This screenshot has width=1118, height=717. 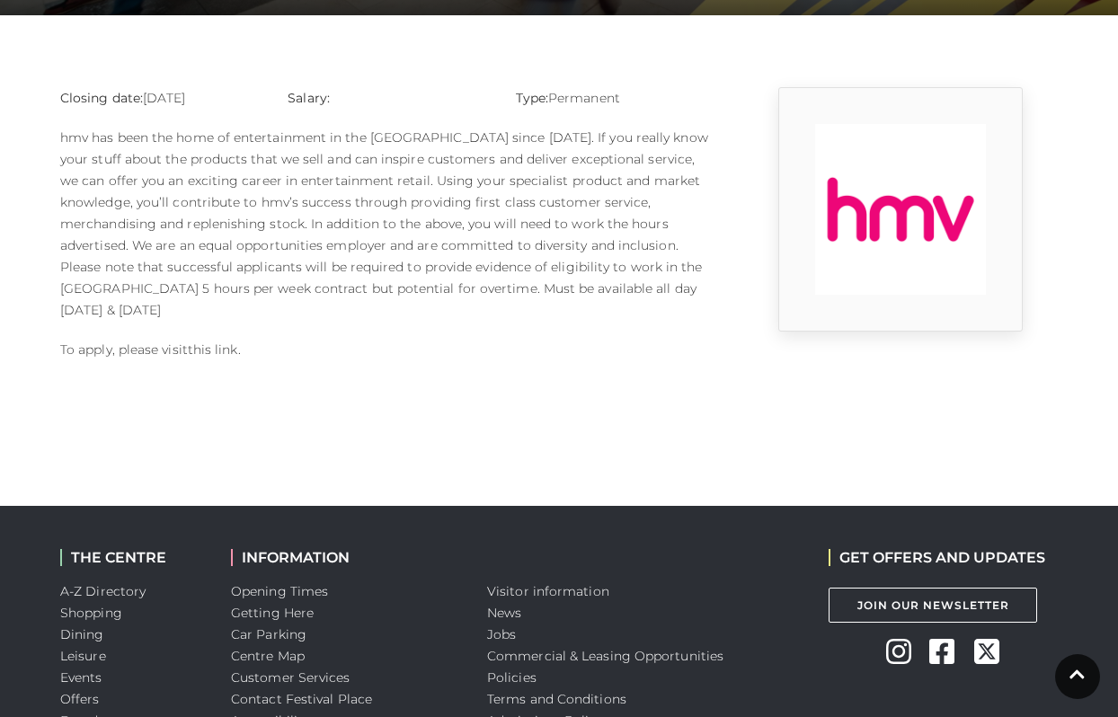 What do you see at coordinates (272, 613) in the screenshot?
I see `a: Getting Here` at bounding box center [272, 613].